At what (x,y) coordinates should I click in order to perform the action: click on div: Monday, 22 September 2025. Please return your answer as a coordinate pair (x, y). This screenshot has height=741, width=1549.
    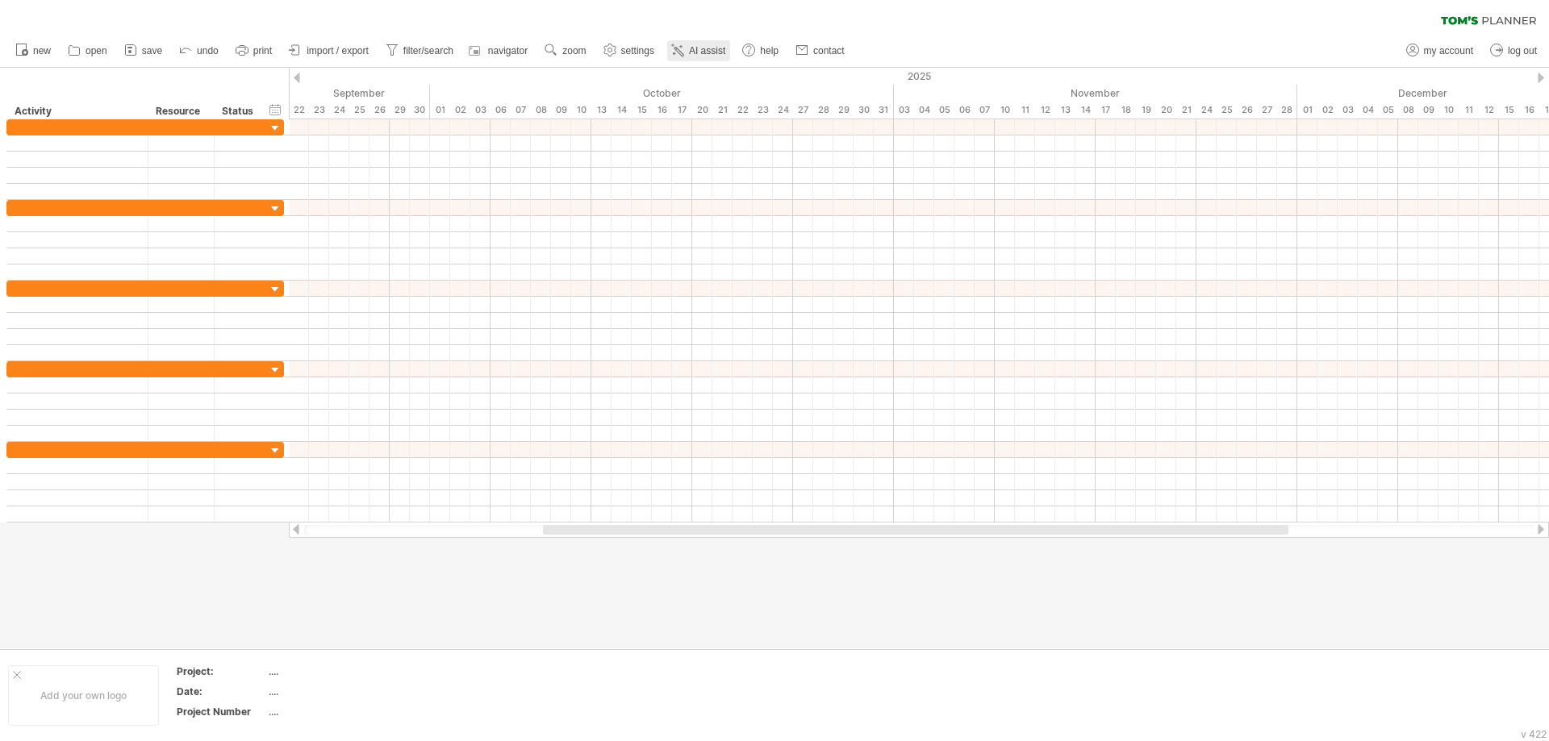
    Looking at the image, I should click on (298, 110).